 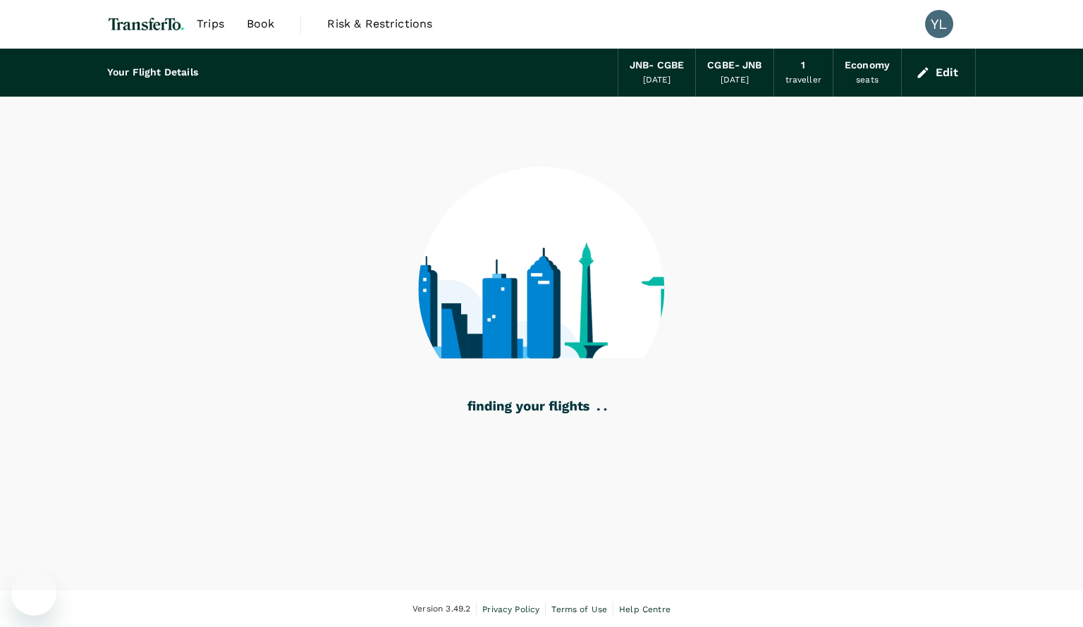 I want to click on div: JNB - CGBE, so click(x=656, y=66).